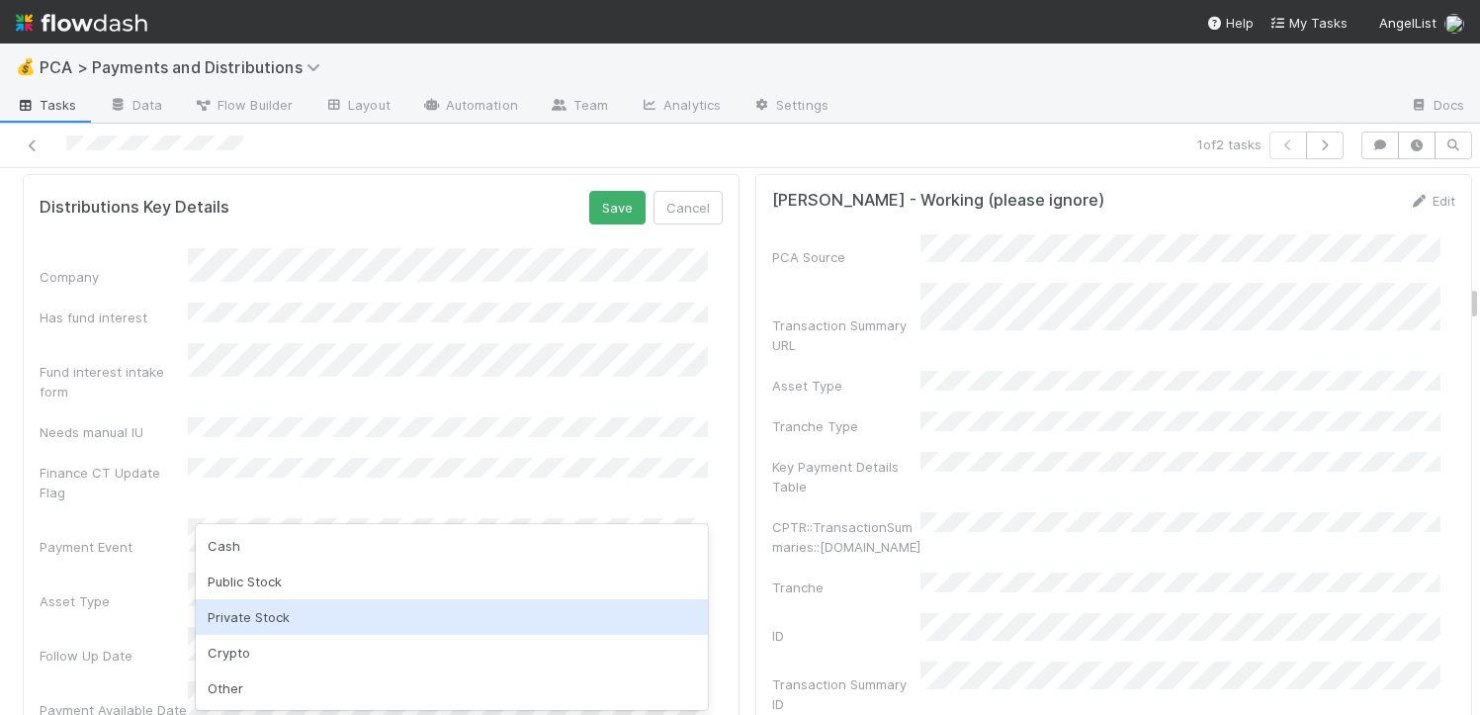 Image resolution: width=1480 pixels, height=715 pixels. What do you see at coordinates (846, 257) in the screenshot?
I see `div: PCA Source` at bounding box center [846, 257].